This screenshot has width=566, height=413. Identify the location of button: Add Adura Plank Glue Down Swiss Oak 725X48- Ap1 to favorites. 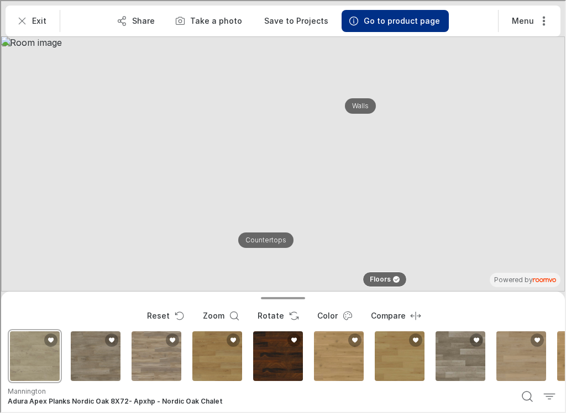
(353, 339).